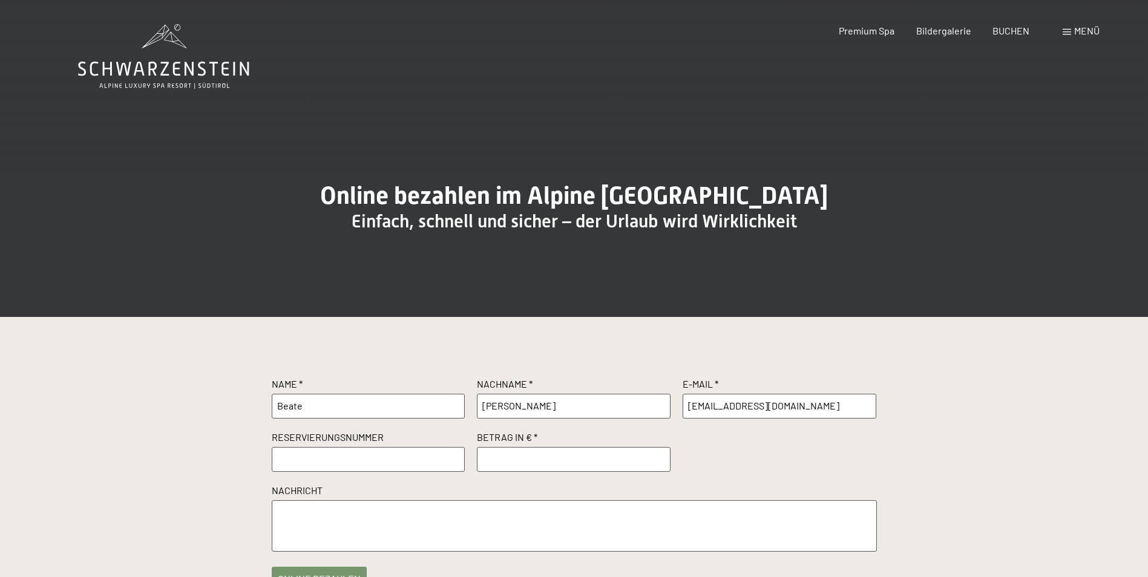 The image size is (1148, 577). Describe the element at coordinates (1010, 30) in the screenshot. I see `a: BUCHEN` at that location.